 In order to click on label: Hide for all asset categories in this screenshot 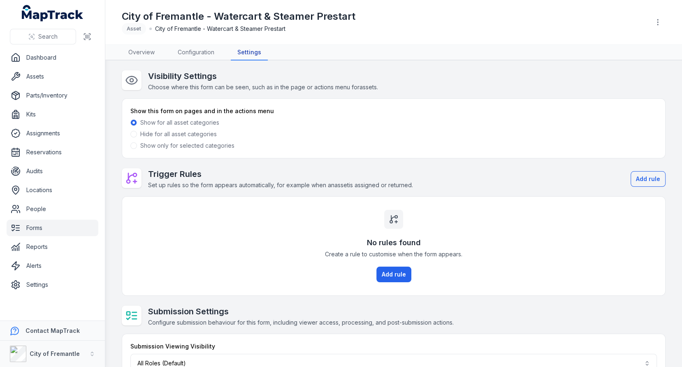, I will do `click(179, 134)`.